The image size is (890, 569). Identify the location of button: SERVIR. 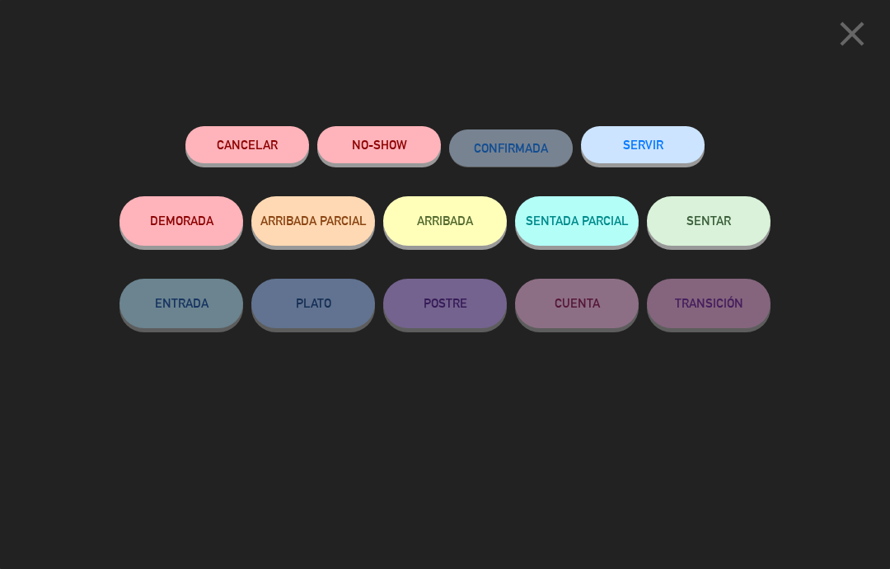
(643, 144).